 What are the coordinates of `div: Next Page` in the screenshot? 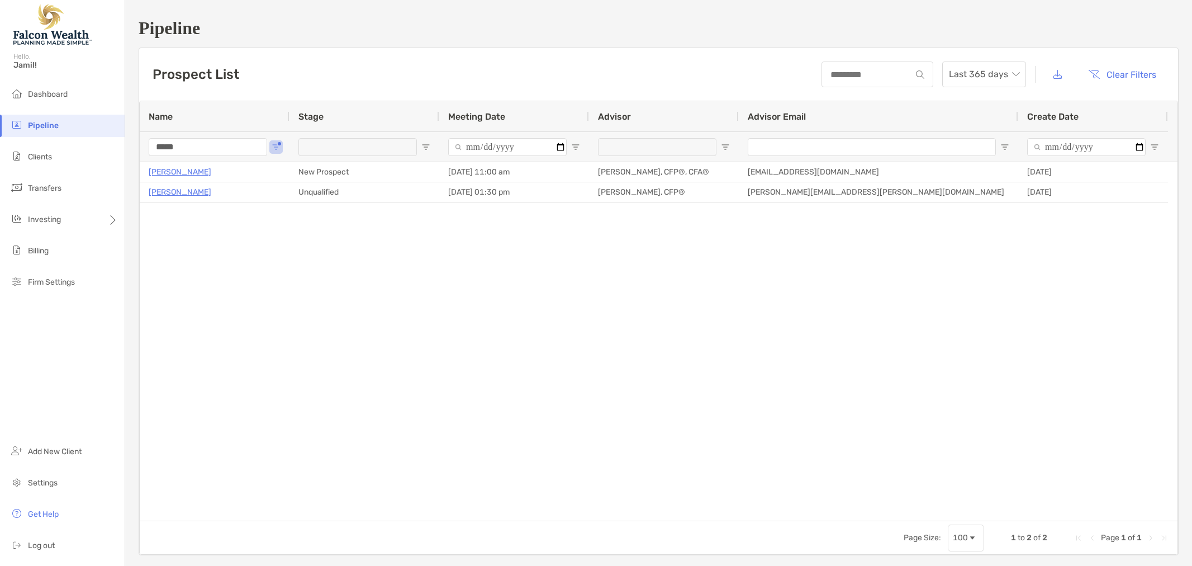 It's located at (1151, 538).